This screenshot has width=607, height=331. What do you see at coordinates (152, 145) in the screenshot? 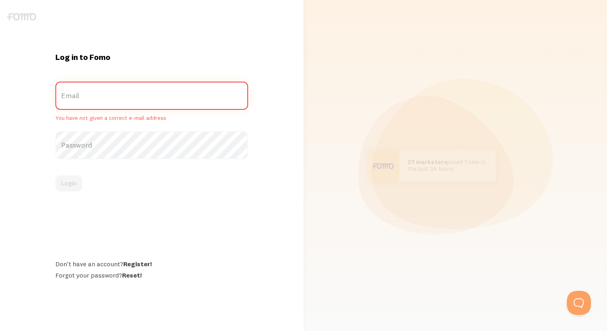
I see `label: Password` at bounding box center [152, 145].